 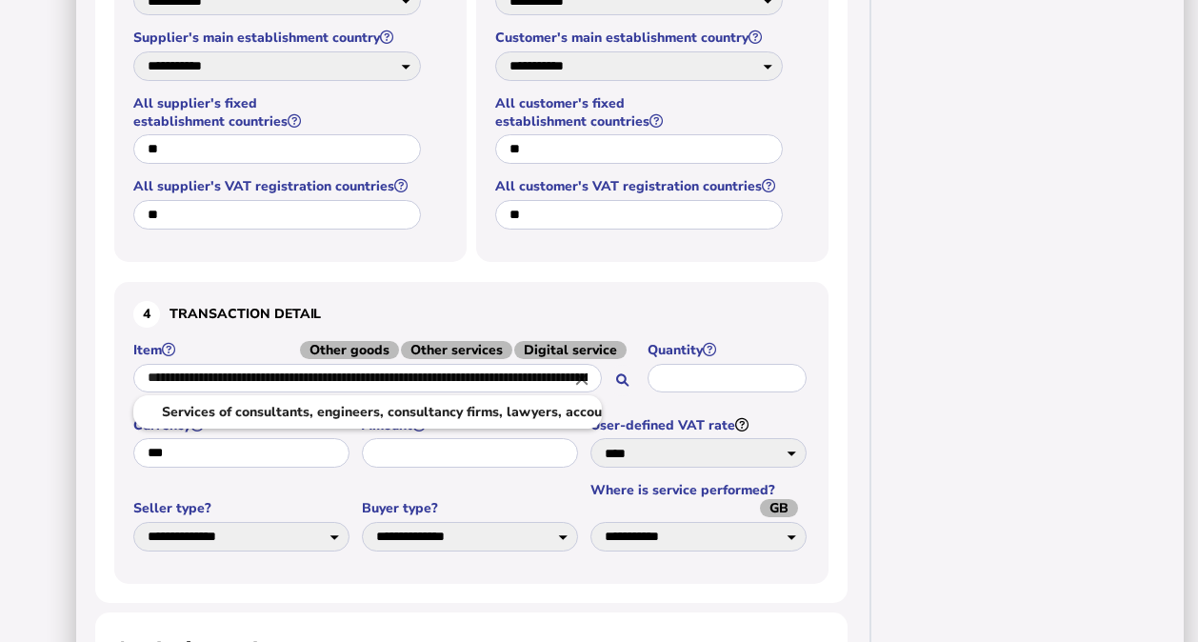 What do you see at coordinates (189, 411) in the screenshot?
I see `b: Services` at bounding box center [189, 411].